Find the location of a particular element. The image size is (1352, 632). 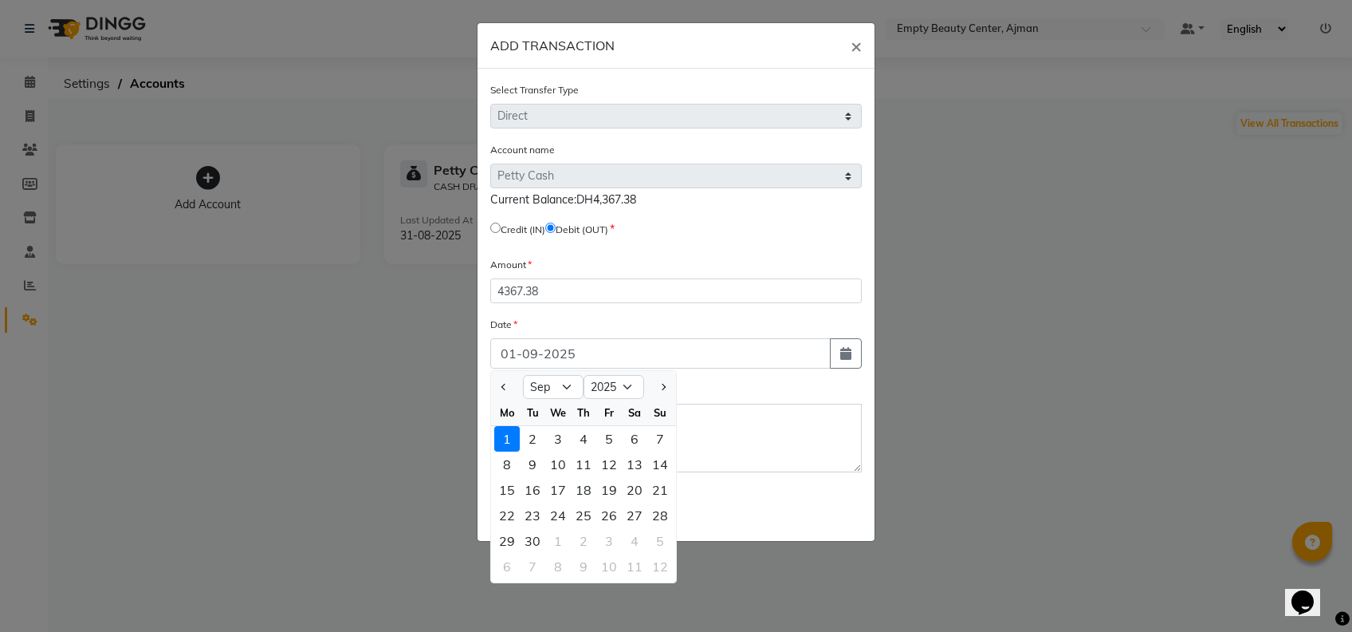

button: Previous month is located at coordinates (504, 387).